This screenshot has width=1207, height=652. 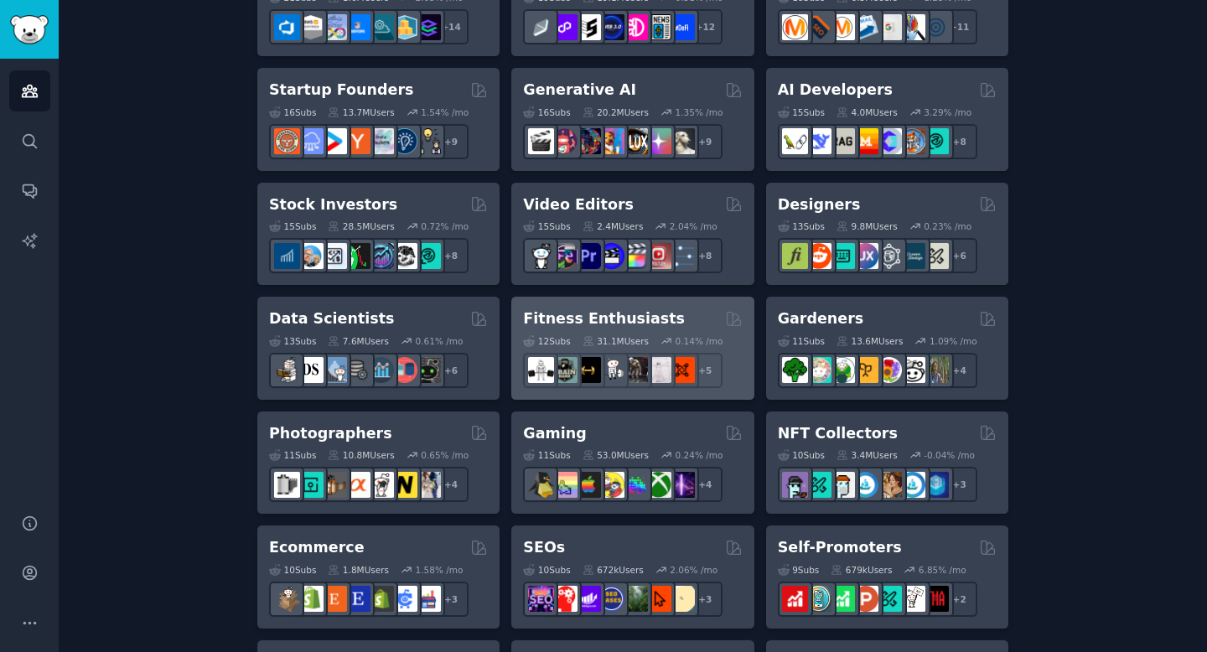 What do you see at coordinates (358, 570) in the screenshot?
I see `div: 1.8M Users` at bounding box center [358, 570].